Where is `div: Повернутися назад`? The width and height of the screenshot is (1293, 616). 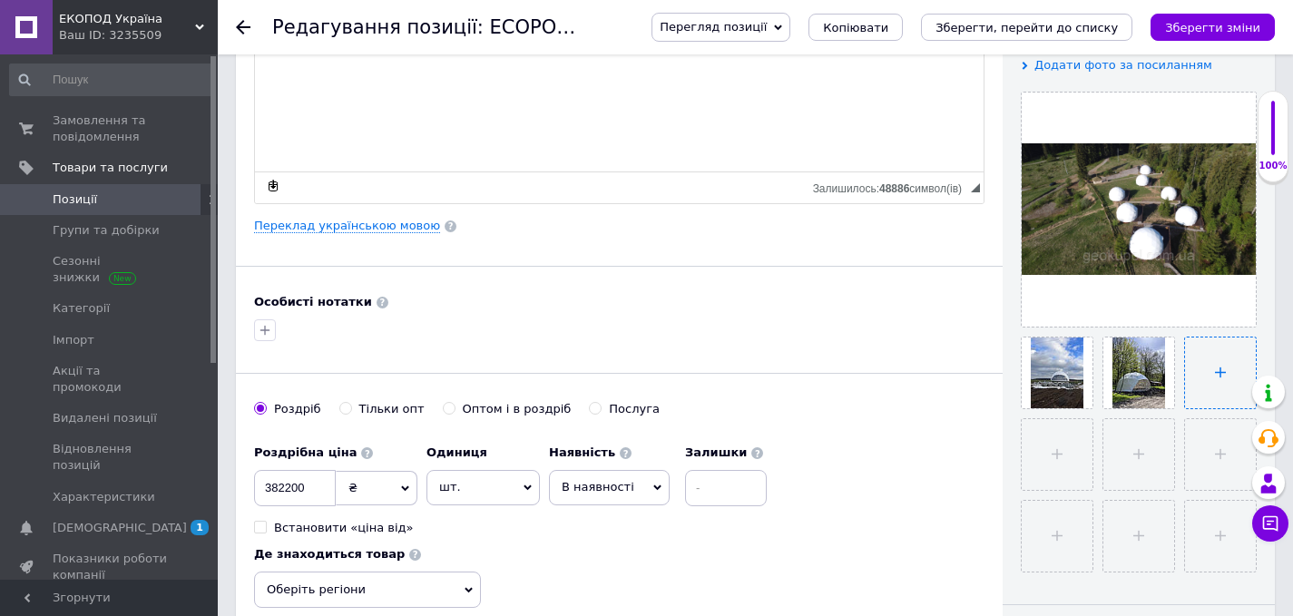 div: Повернутися назад is located at coordinates (243, 27).